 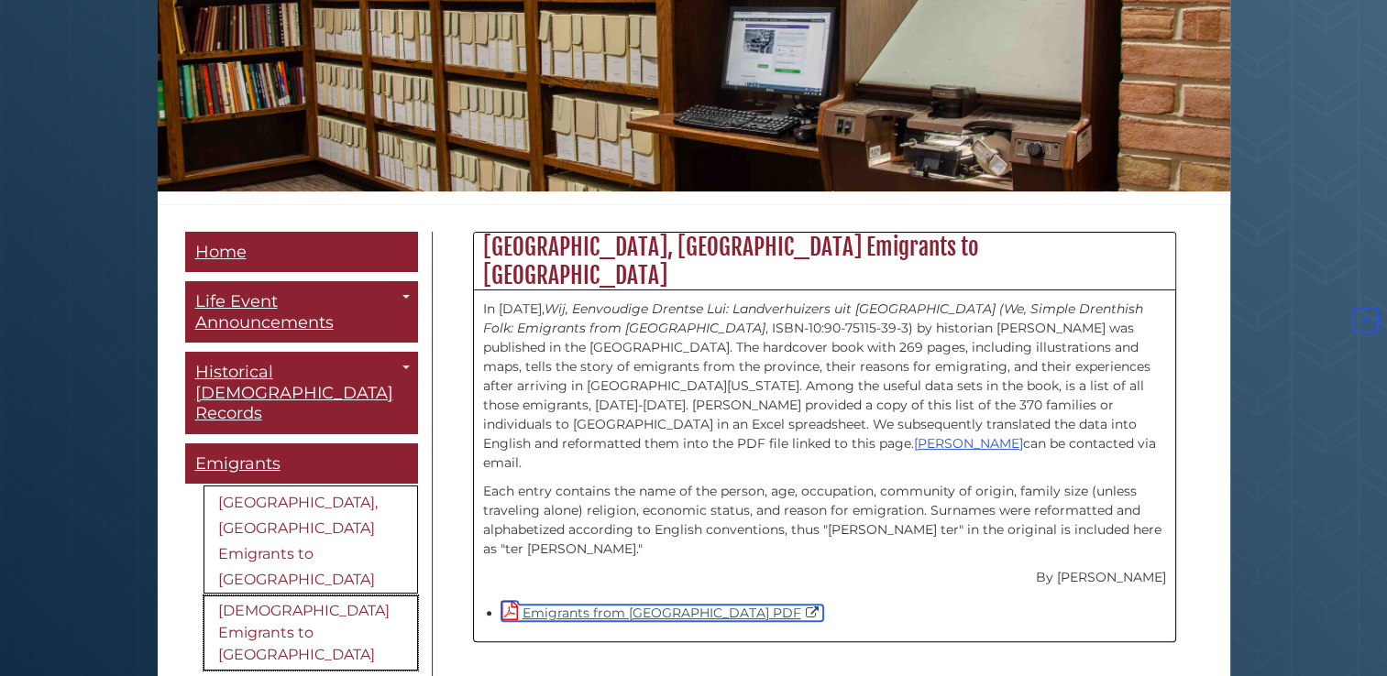 I want to click on a: Emigrants, so click(x=302, y=464).